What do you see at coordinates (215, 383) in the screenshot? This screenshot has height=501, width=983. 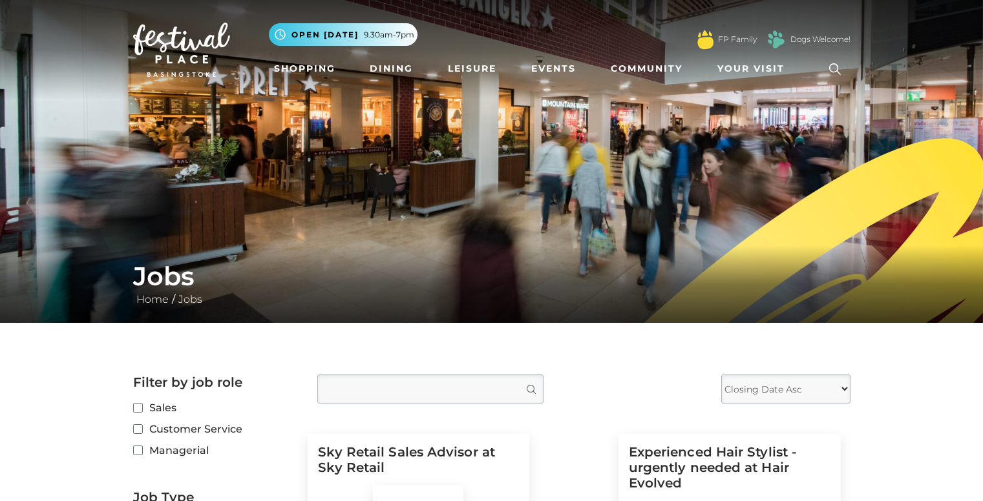 I see `h2: Filter by job role` at bounding box center [215, 383].